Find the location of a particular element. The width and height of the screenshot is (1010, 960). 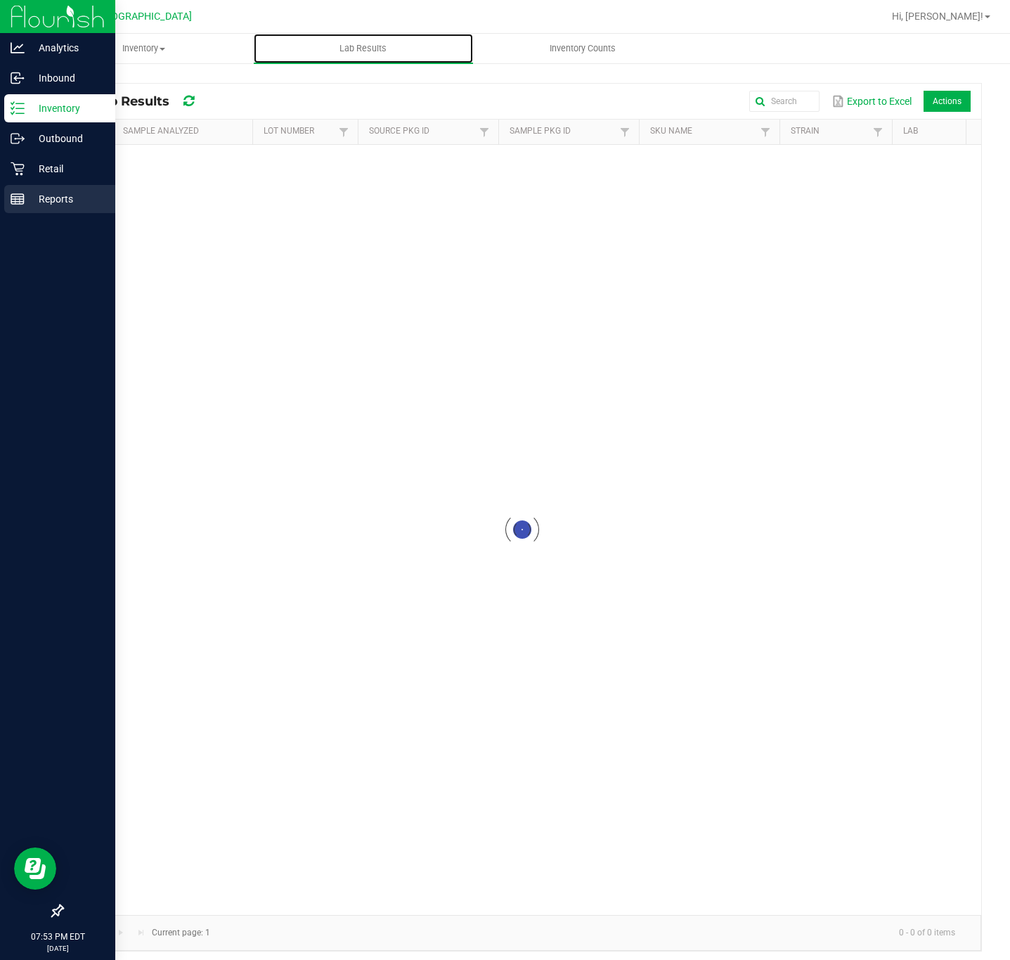

p: Analytics is located at coordinates (67, 48).